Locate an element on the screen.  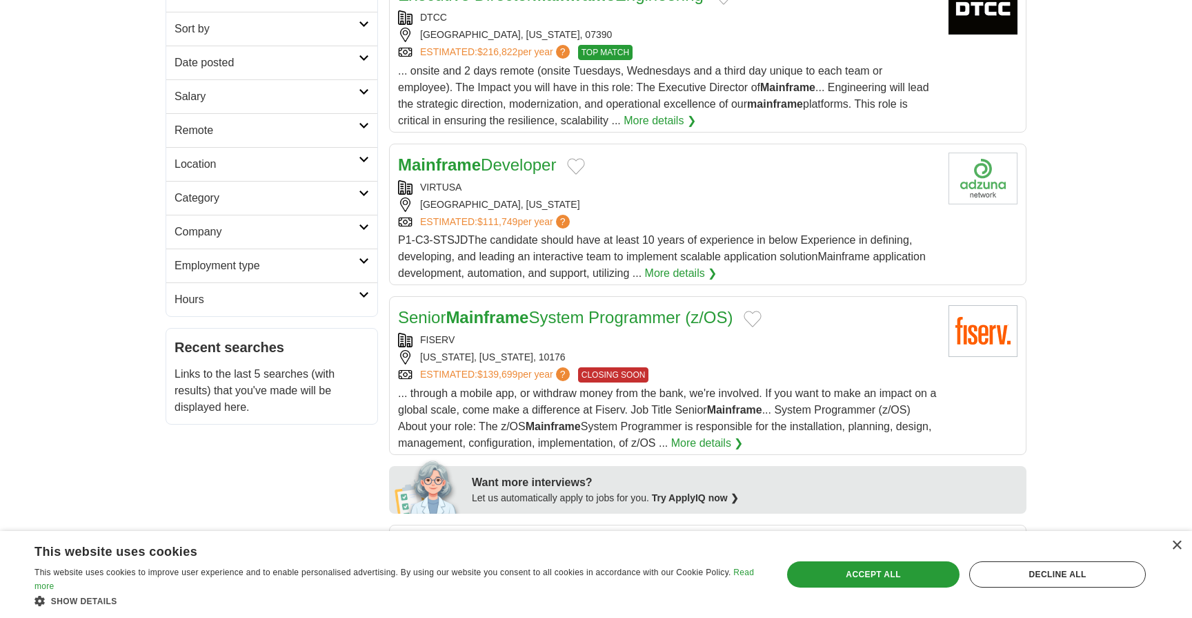
h2: Recent searches is located at coordinates (272, 347).